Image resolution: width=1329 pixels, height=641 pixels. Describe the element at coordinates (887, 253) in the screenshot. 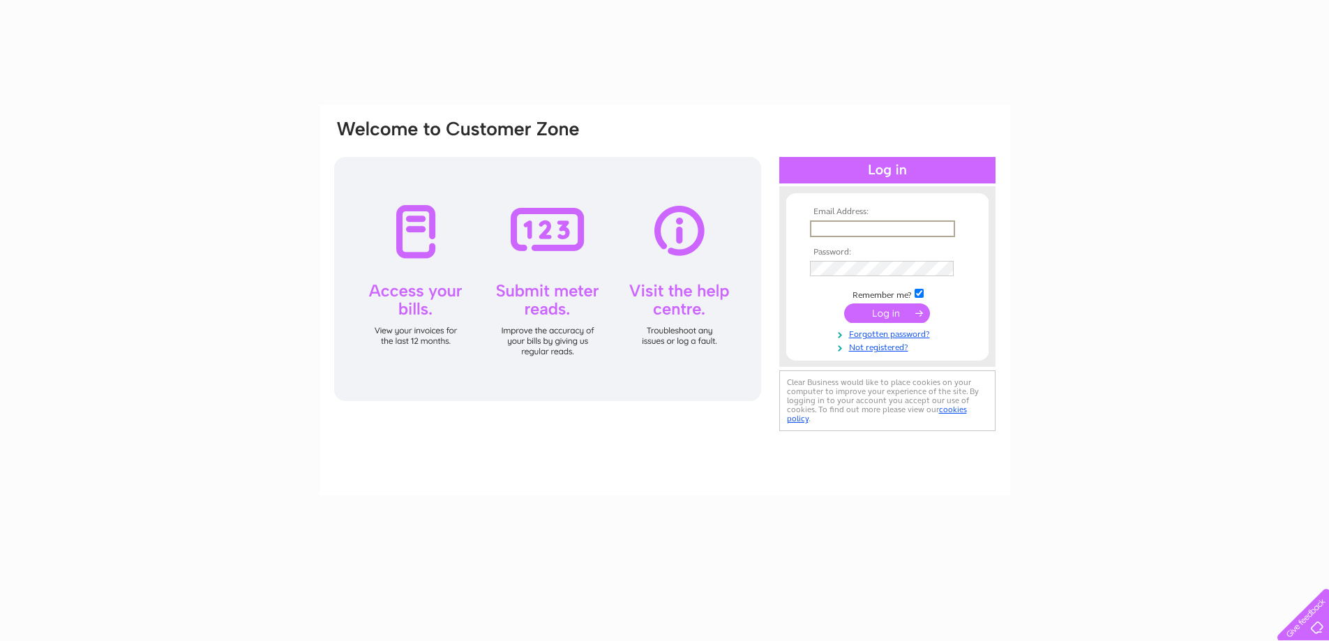

I see `th: Password:` at that location.